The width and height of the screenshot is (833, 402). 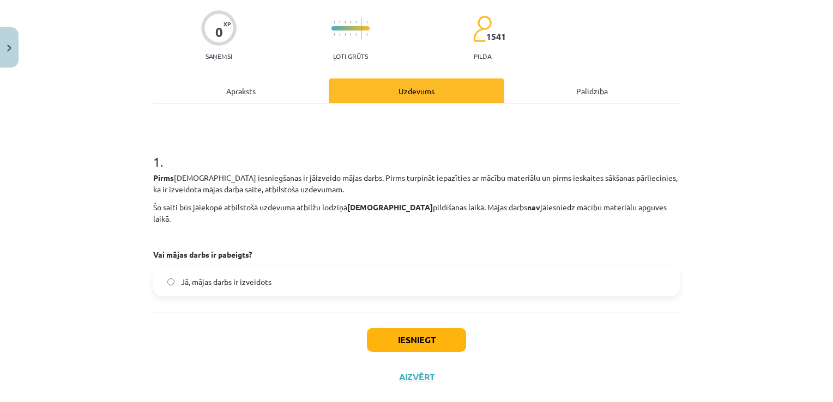 I want to click on strong: nav, so click(x=534, y=207).